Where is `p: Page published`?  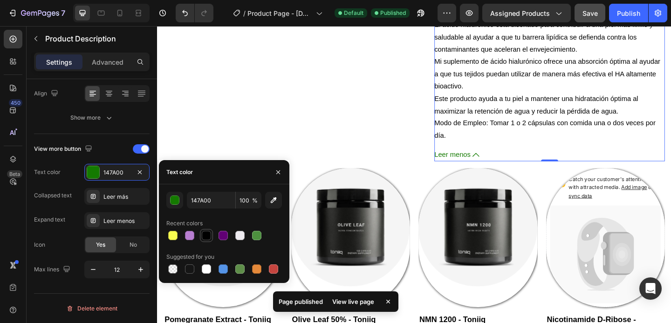
p: Page published is located at coordinates (301, 302).